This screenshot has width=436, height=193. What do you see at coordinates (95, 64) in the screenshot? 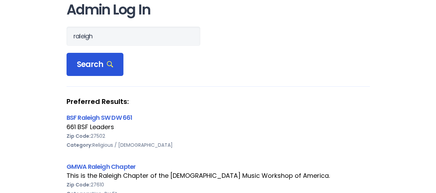
I see `span: Search` at bounding box center [95, 64].